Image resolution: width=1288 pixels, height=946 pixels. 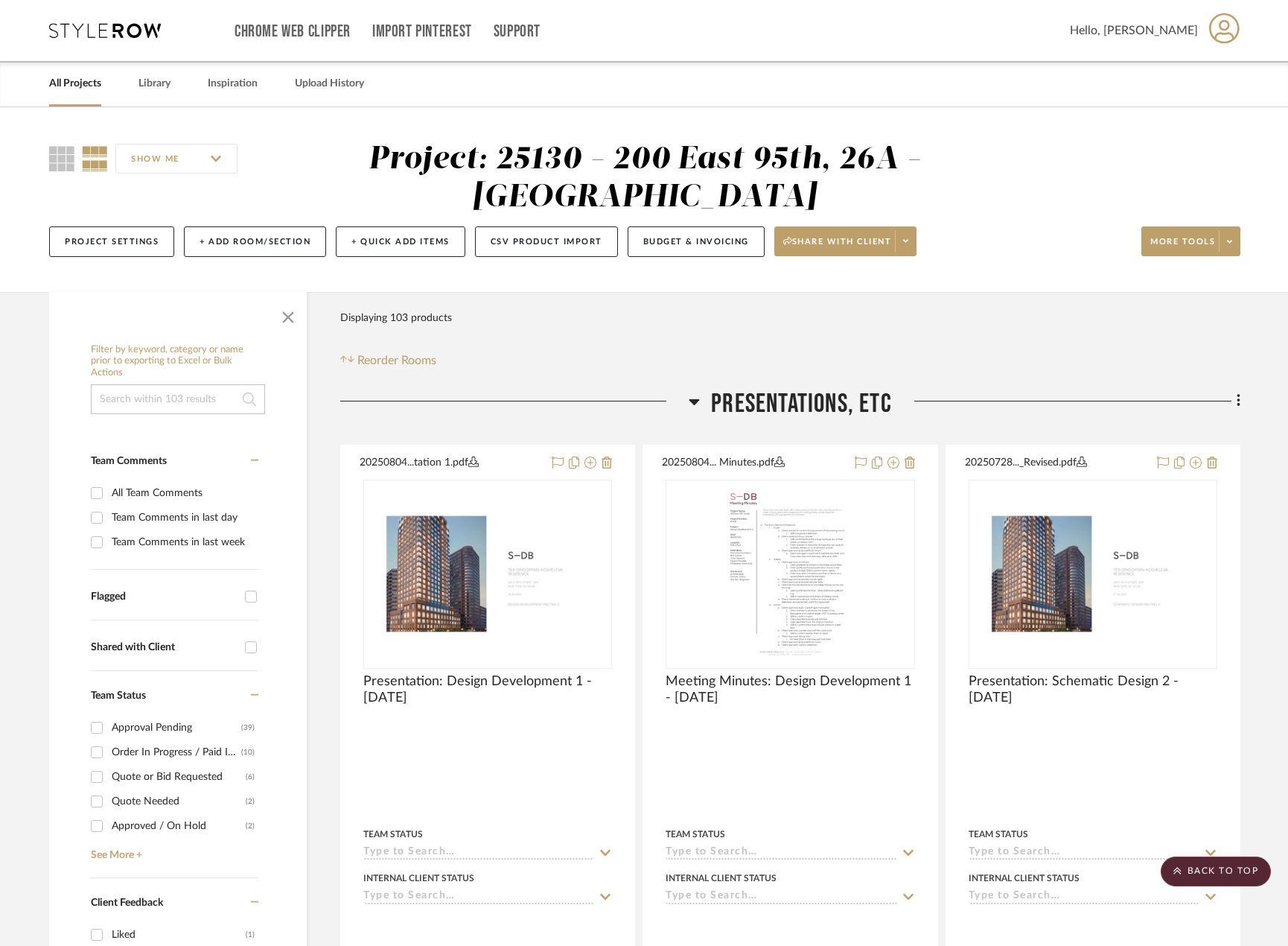 I want to click on span: Share with client, so click(x=837, y=248).